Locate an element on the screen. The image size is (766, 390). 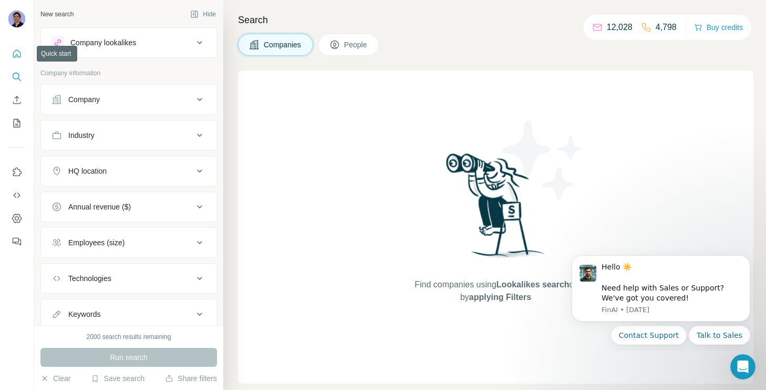
div: 2000 search results remaining is located at coordinates (129, 336).